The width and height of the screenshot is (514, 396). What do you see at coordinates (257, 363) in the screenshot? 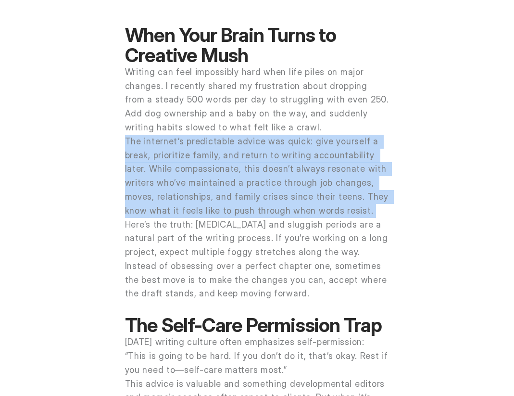
I see `p: “This is going to be hard. If you don’t do it, that’s okay. Rest if you need to—self-care matters...` at bounding box center [257, 363].